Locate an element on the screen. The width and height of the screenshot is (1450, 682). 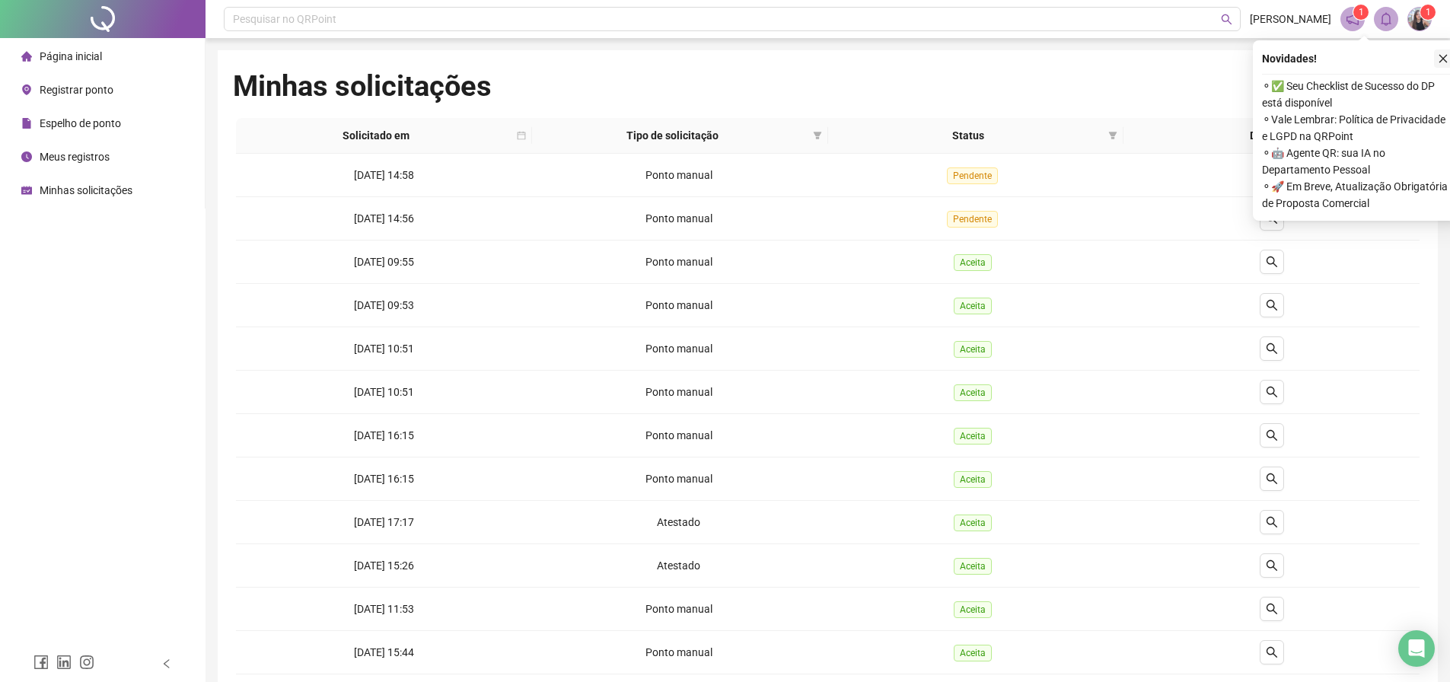
span: instagram is located at coordinates (87, 662).